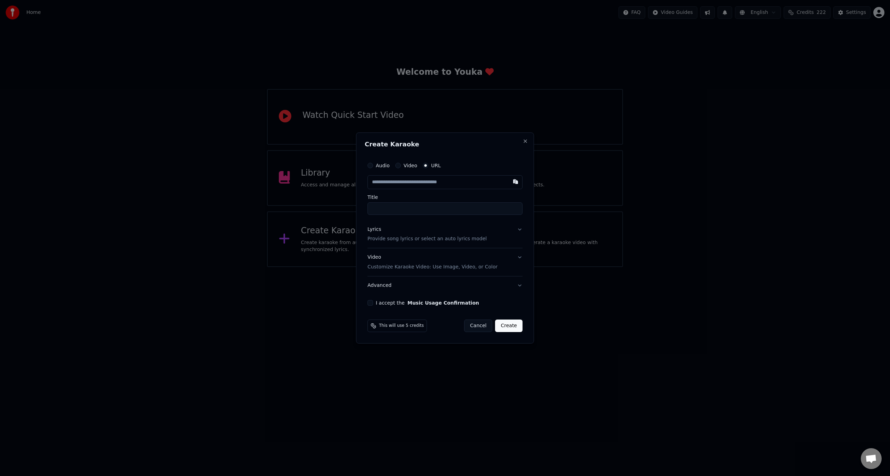 The image size is (890, 476). What do you see at coordinates (432, 262) in the screenshot?
I see `div: Video` at bounding box center [432, 262].